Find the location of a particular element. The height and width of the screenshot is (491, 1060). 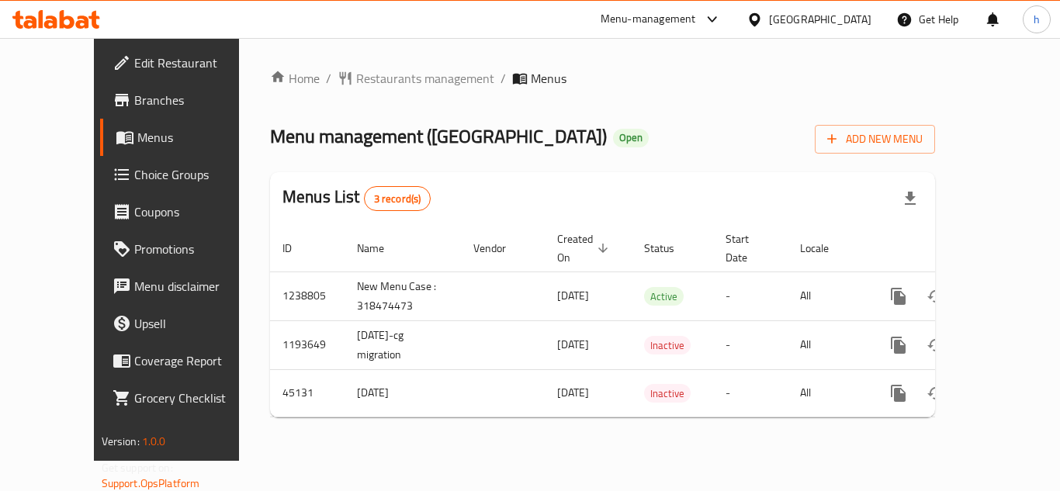

table: enhanced table is located at coordinates (656, 321).